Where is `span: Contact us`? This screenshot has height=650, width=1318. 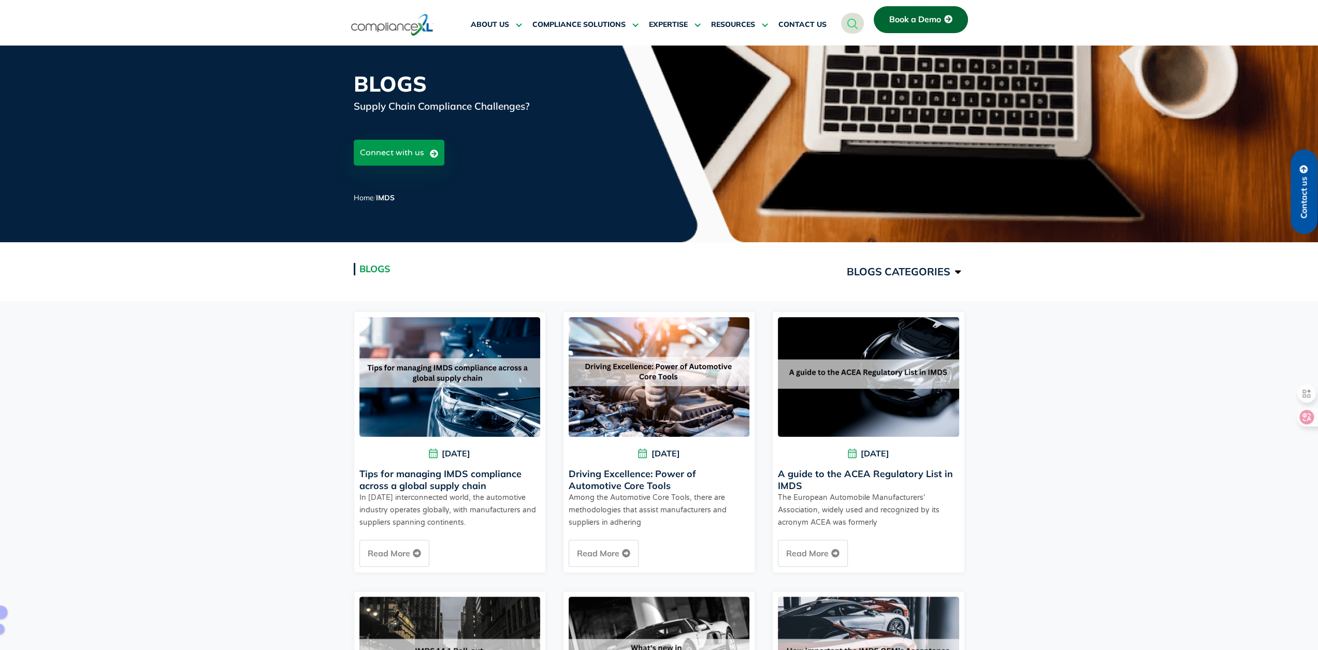 span: Contact us is located at coordinates (1304, 197).